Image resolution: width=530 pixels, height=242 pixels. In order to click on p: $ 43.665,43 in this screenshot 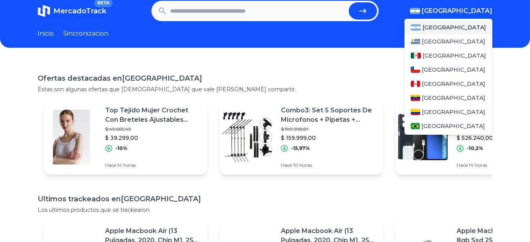, I will do `click(153, 129)`.